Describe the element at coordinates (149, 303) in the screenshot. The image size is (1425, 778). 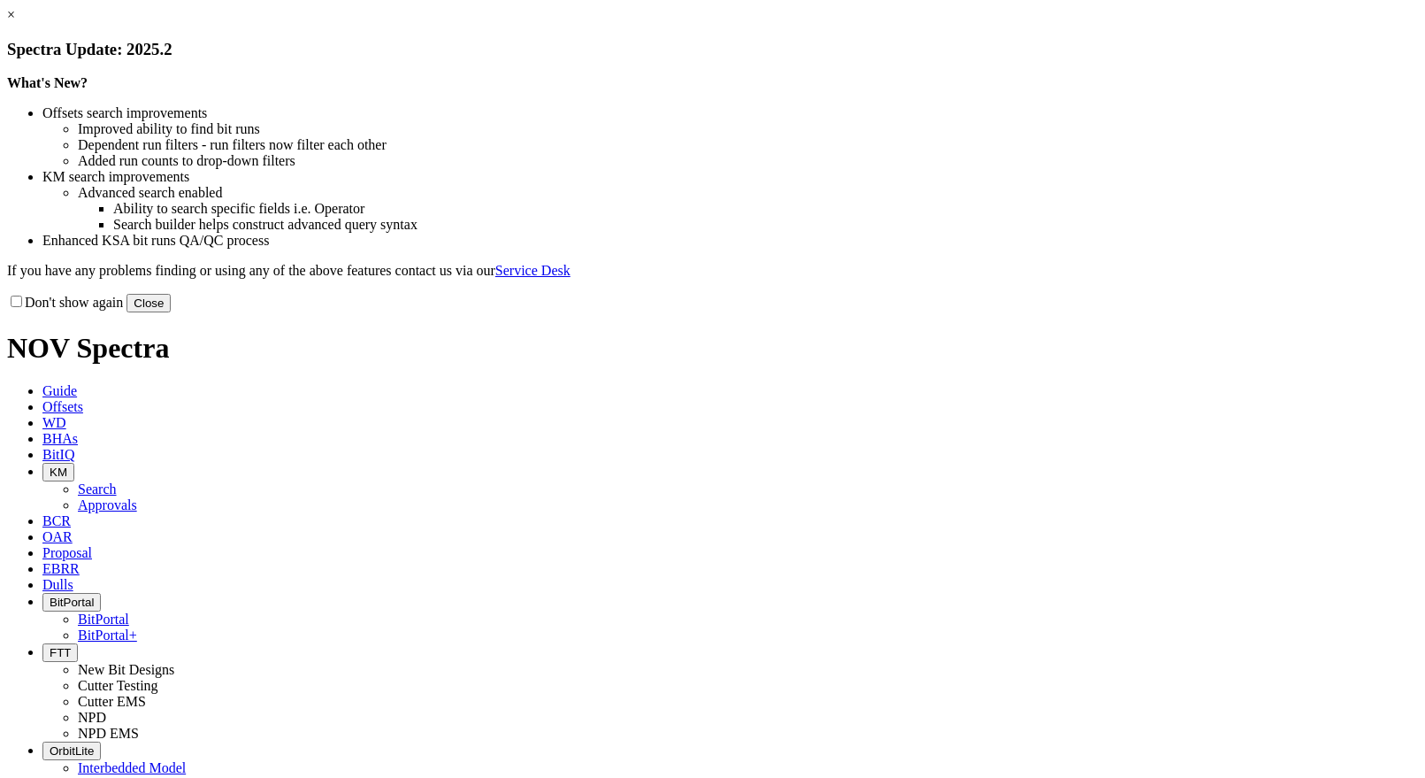
I see `button: Close` at that location.